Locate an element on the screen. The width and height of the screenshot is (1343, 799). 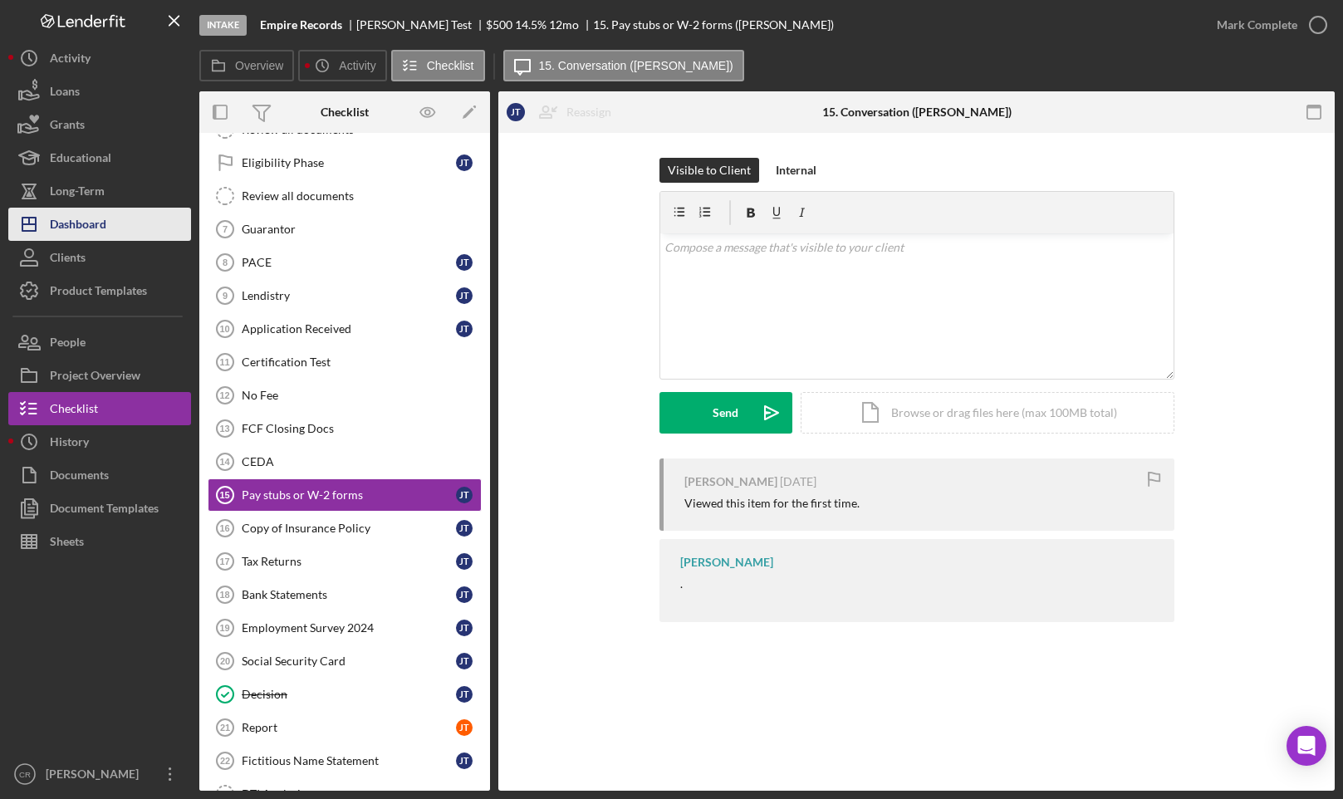
div: Review all documents is located at coordinates (361, 196).